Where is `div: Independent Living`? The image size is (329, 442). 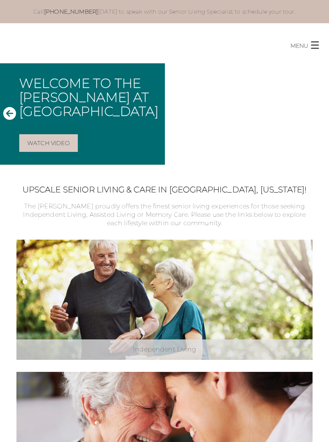 div: Independent Living is located at coordinates (164, 350).